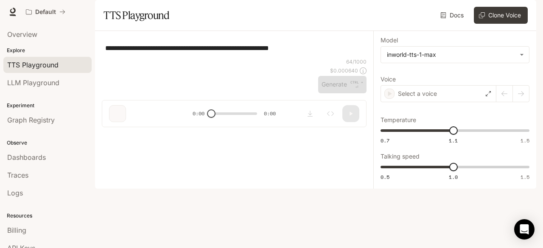 The image size is (543, 248). What do you see at coordinates (398, 120) in the screenshot?
I see `p: Temperature` at bounding box center [398, 120].